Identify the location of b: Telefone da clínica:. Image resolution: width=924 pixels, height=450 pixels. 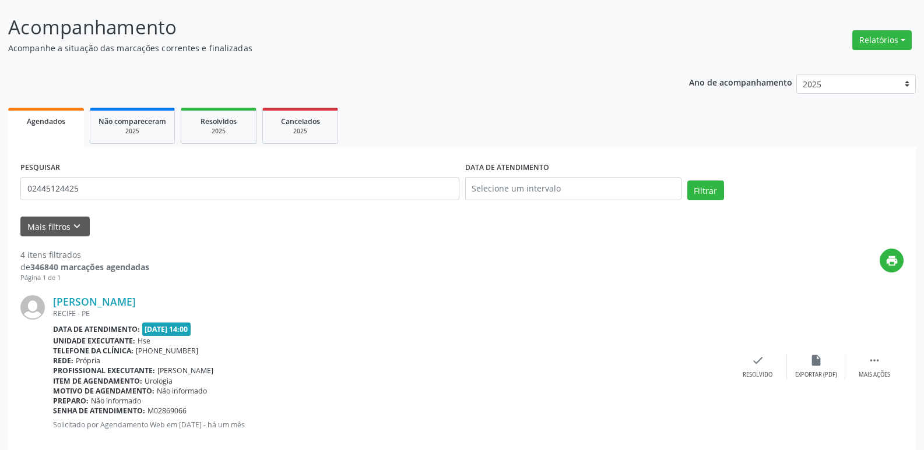
(93, 351).